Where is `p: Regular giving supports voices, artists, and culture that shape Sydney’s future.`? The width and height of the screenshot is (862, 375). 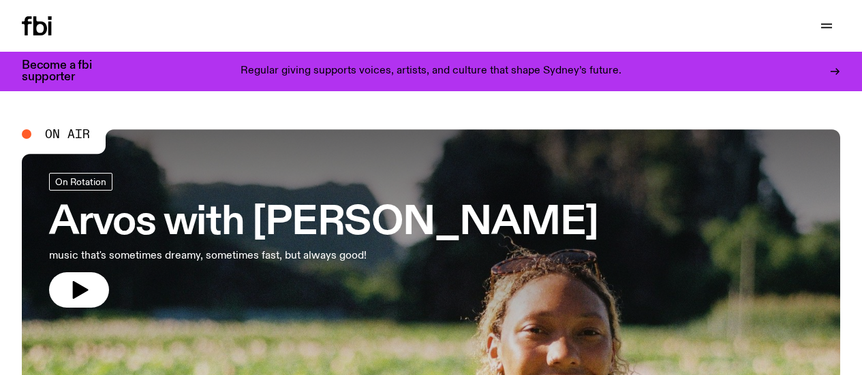
p: Regular giving supports voices, artists, and culture that shape Sydney’s future. is located at coordinates (431, 72).